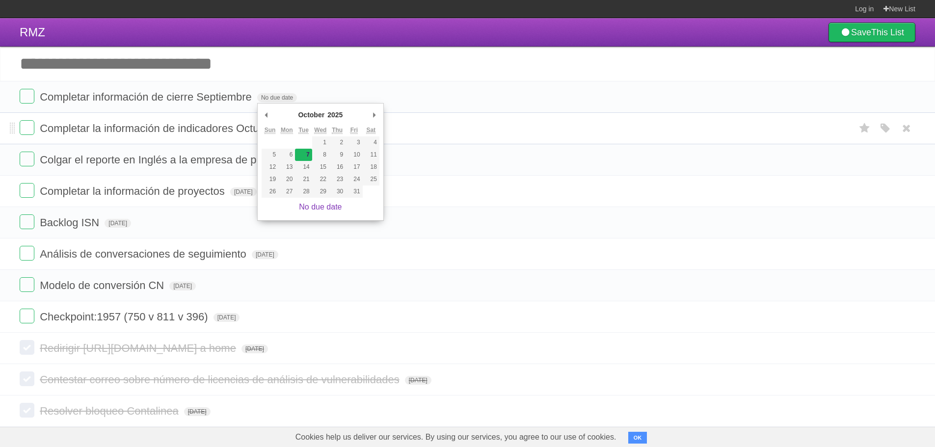 This screenshot has width=935, height=447. What do you see at coordinates (303, 167) in the screenshot?
I see `button: 14` at bounding box center [303, 167].